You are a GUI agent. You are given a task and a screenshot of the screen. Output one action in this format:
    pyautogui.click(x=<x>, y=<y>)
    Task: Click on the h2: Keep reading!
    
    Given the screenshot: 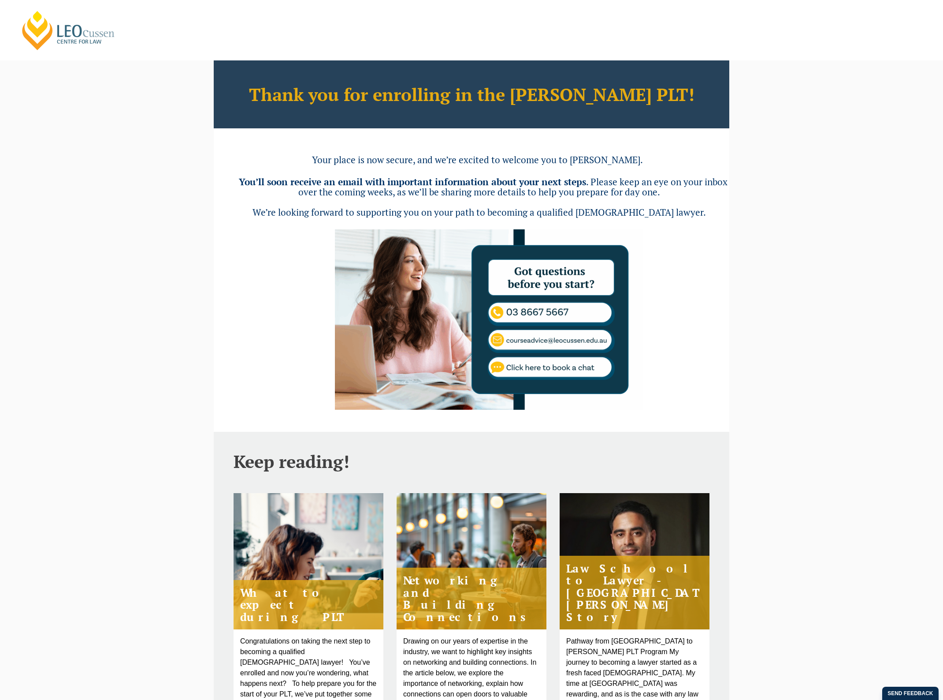 What is the action you would take?
    pyautogui.click(x=472, y=461)
    